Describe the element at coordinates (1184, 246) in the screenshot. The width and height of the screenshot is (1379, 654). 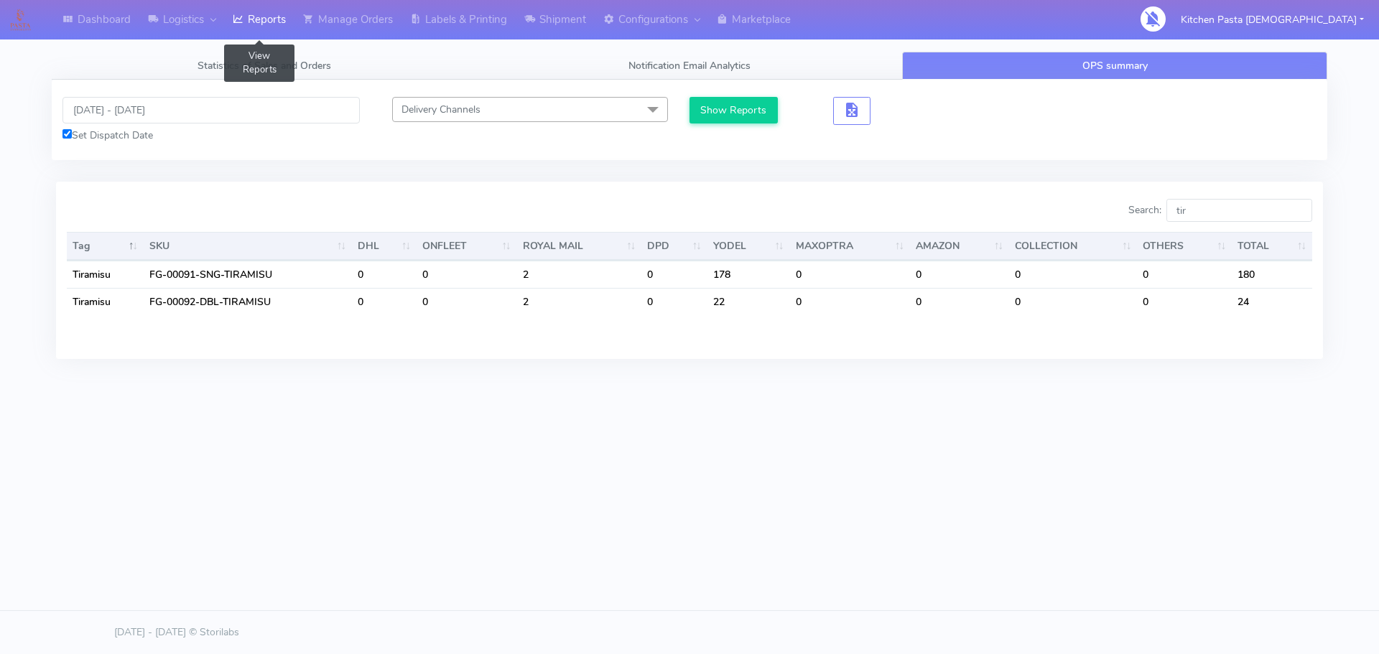
I see `th: OTHERS : activate to sort column ascending` at that location.